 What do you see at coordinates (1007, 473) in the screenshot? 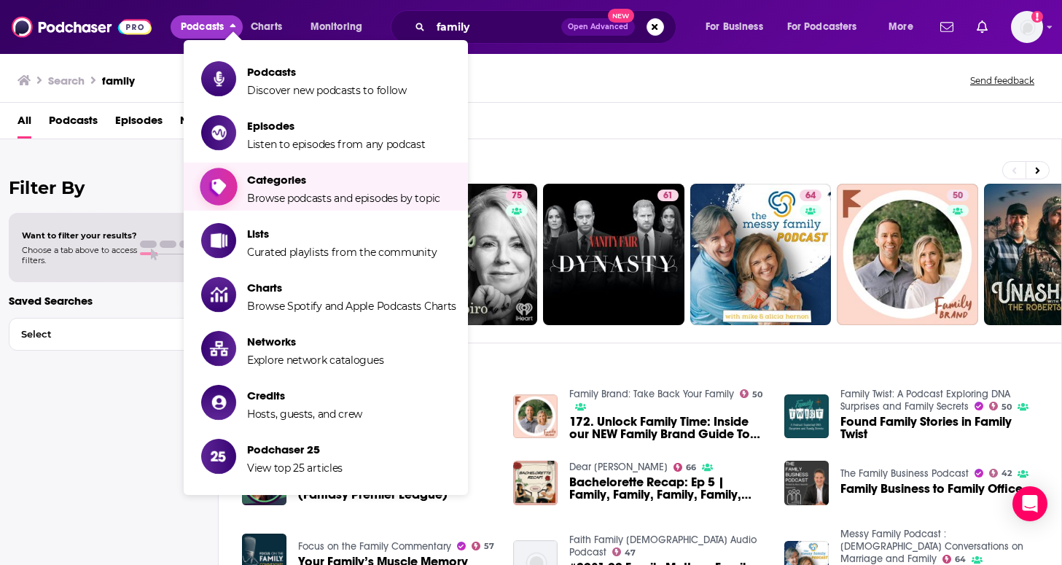
I see `span: 42` at bounding box center [1007, 473].